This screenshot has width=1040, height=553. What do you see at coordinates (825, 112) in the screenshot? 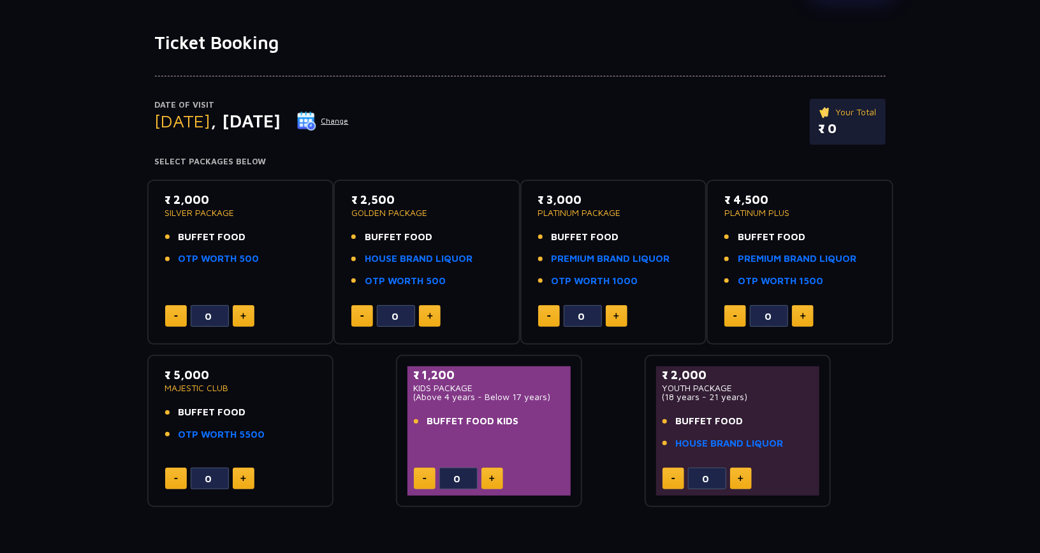
I see `img: ticket` at bounding box center [825, 112].